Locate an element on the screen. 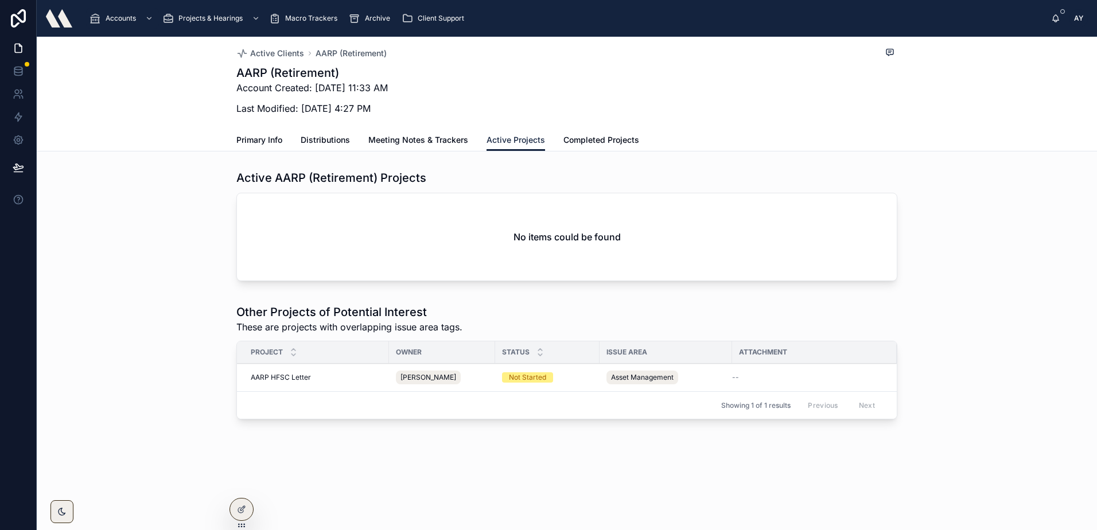 The width and height of the screenshot is (1097, 530). span: Active Projects is located at coordinates (516, 140).